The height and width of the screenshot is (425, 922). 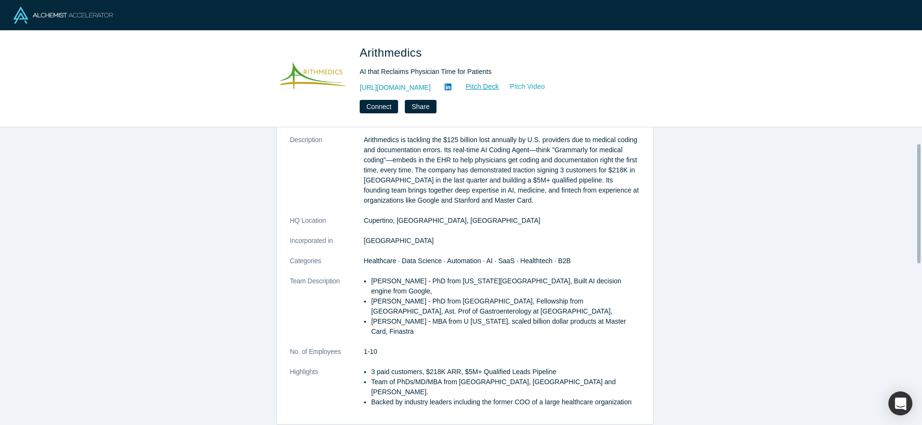 What do you see at coordinates (392, 52) in the screenshot?
I see `span: Arithmedics` at bounding box center [392, 52].